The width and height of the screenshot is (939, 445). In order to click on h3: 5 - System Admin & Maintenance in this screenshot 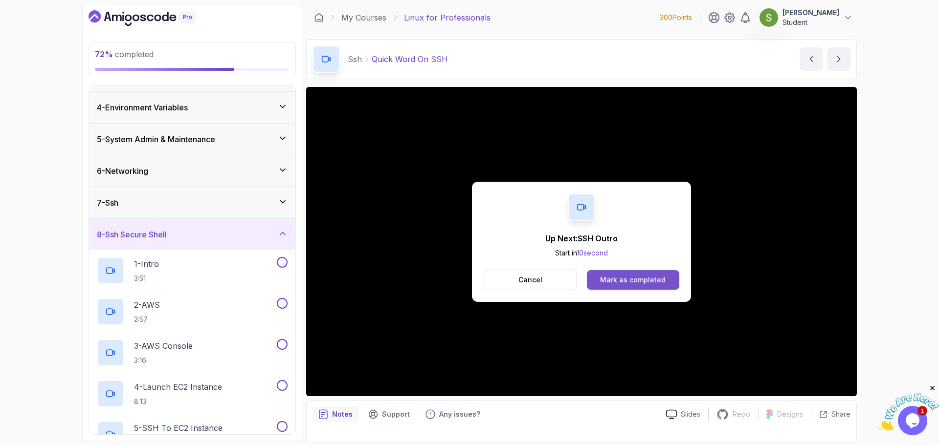, I will do `click(156, 139)`.